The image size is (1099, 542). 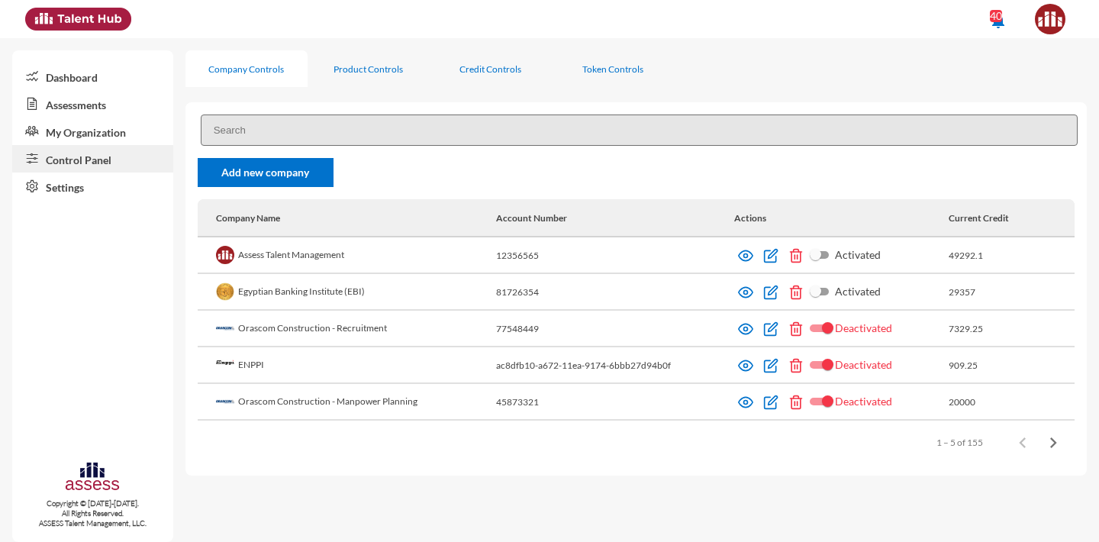 What do you see at coordinates (347, 365) in the screenshot?
I see `td: ENPPI` at bounding box center [347, 365].